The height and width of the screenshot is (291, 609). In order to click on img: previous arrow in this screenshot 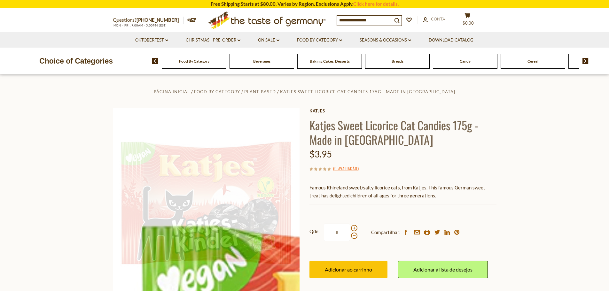, I will do `click(155, 61)`.